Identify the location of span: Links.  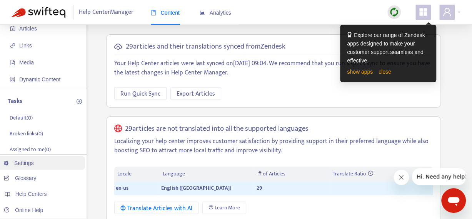
(25, 45).